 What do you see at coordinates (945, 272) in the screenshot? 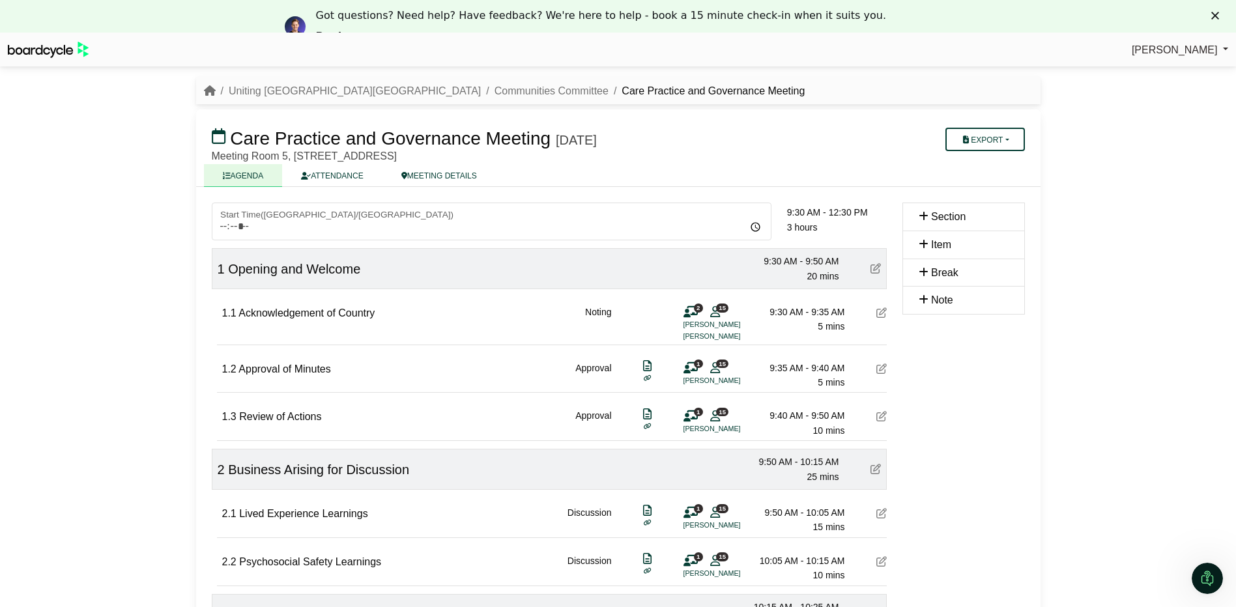
I see `span: Break` at bounding box center [945, 272].